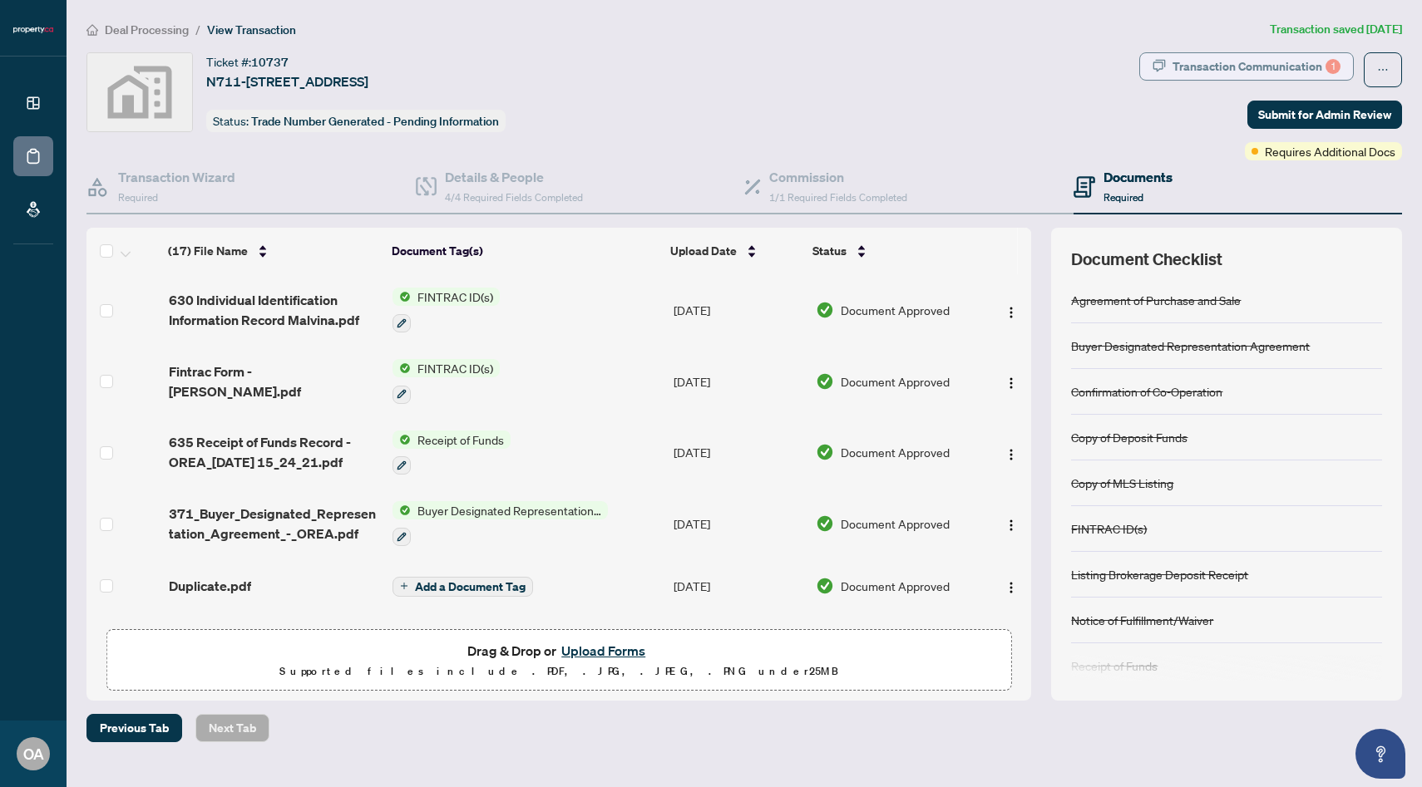 The height and width of the screenshot is (787, 1422). I want to click on th: Status, so click(891, 251).